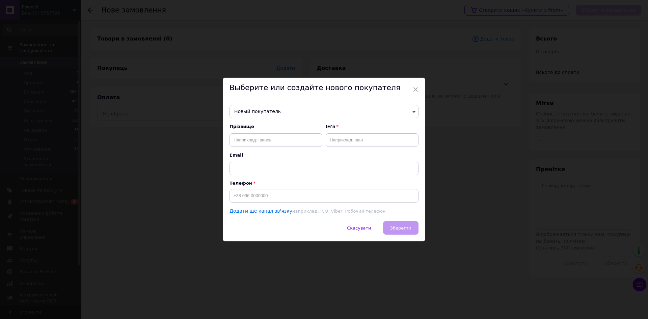 The height and width of the screenshot is (319, 648). I want to click on span: Новый покупатель, so click(324, 112).